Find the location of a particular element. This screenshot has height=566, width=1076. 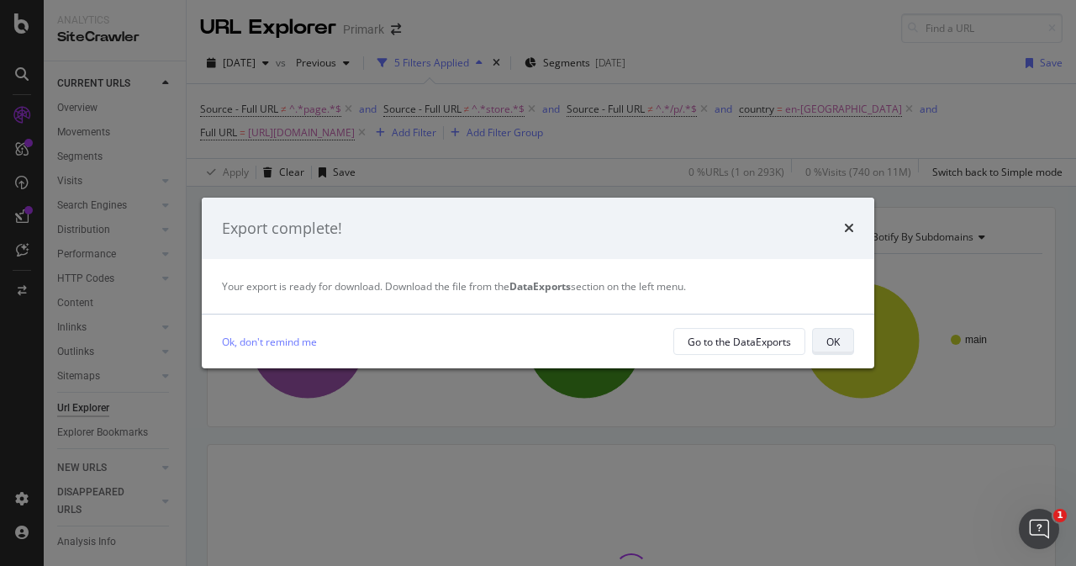

div: Export complete! is located at coordinates (282, 229).